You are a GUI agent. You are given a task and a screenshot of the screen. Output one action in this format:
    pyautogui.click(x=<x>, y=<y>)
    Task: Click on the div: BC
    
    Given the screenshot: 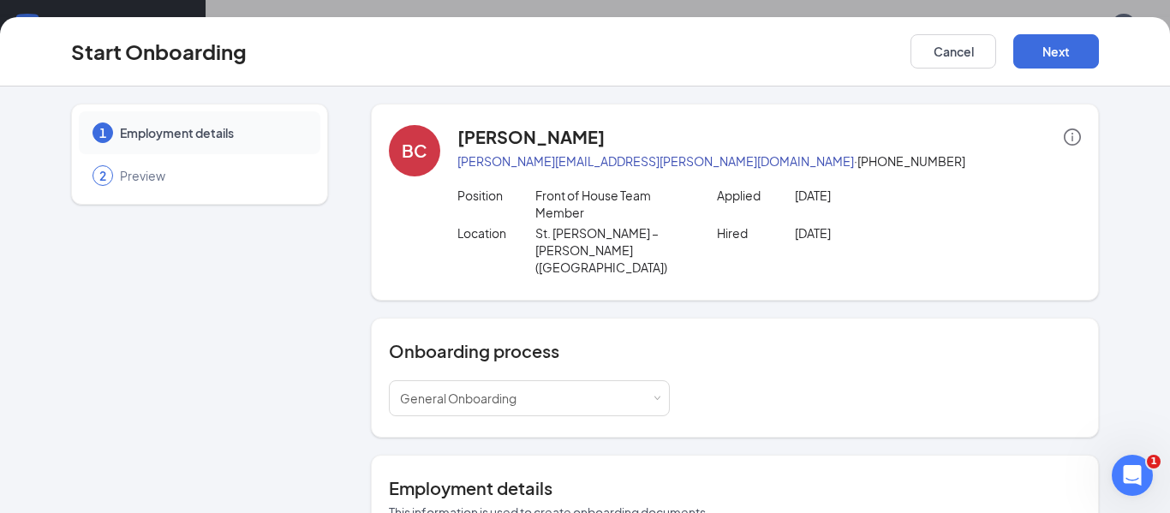 What is the action you would take?
    pyautogui.click(x=415, y=151)
    